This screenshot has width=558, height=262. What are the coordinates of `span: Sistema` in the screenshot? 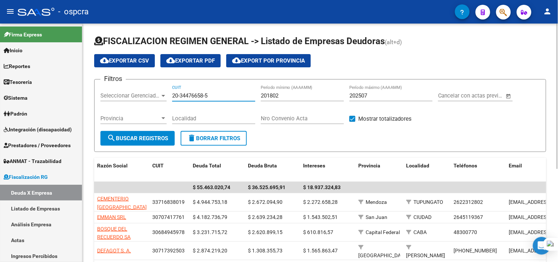 It's located at (15, 98).